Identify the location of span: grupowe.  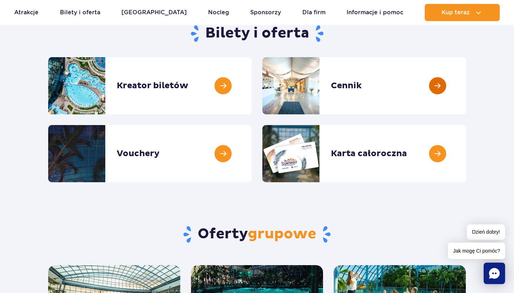
(282, 234).